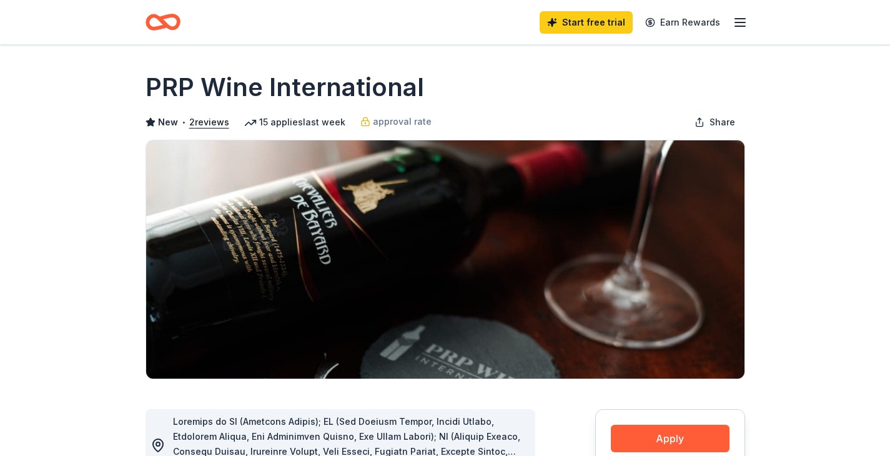  Describe the element at coordinates (285, 87) in the screenshot. I see `h1: PRP Wine International` at that location.